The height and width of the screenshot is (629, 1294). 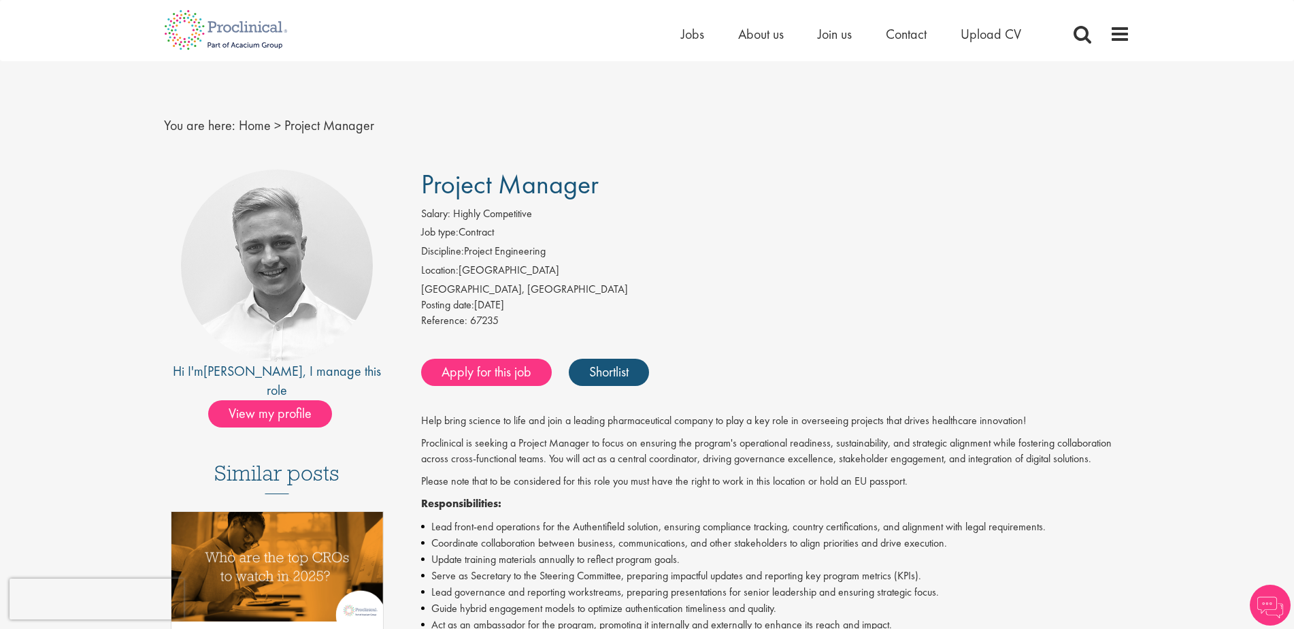 I want to click on li: Contract, so click(x=775, y=234).